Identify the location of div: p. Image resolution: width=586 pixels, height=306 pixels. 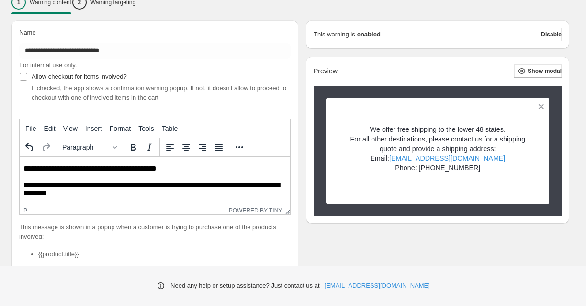
(25, 210).